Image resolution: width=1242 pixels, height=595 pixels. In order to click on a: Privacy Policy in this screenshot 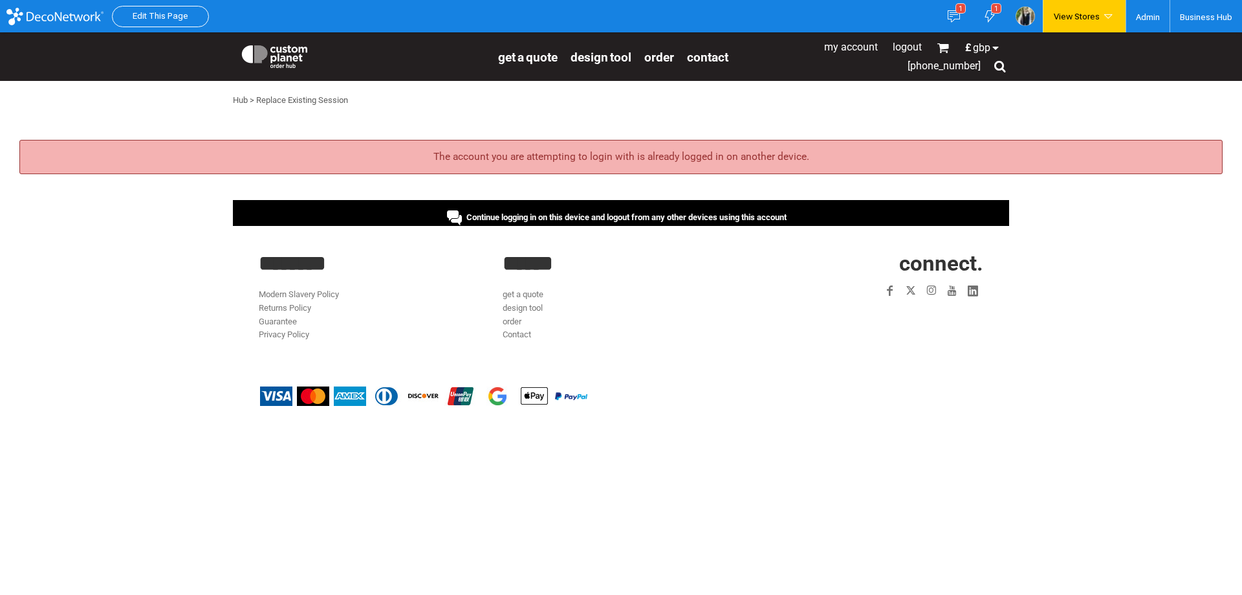, I will do `click(284, 334)`.